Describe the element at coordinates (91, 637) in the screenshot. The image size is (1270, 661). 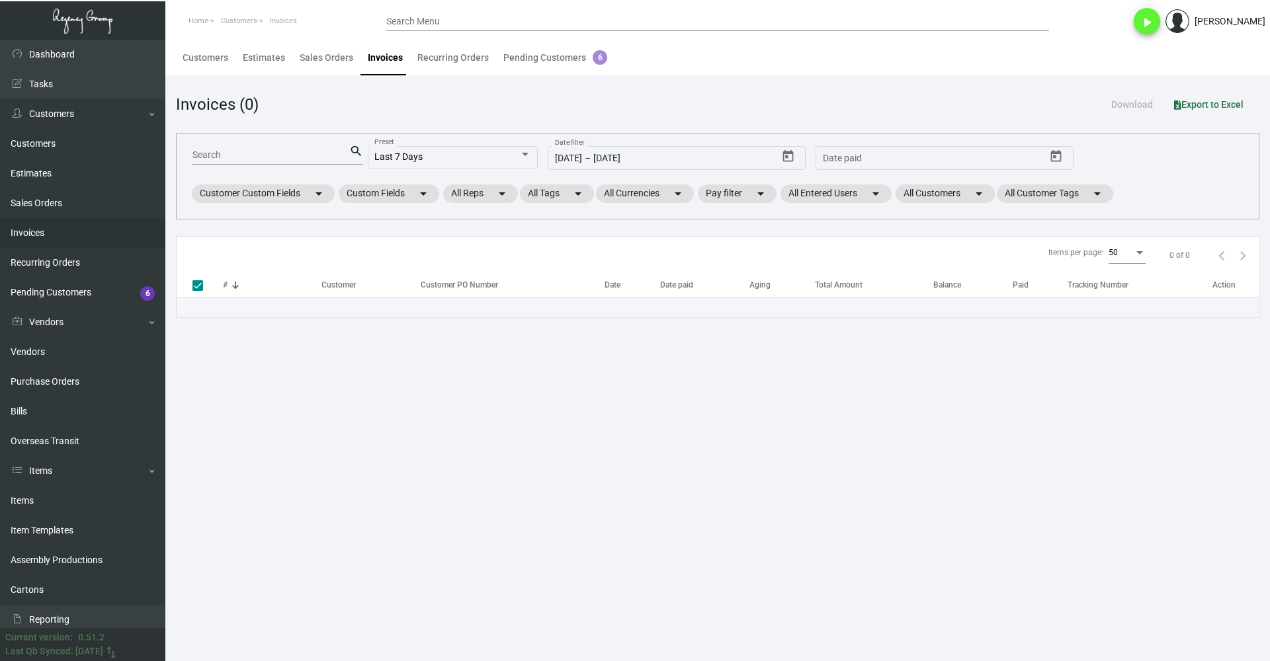
I see `div: 0.51.2` at that location.